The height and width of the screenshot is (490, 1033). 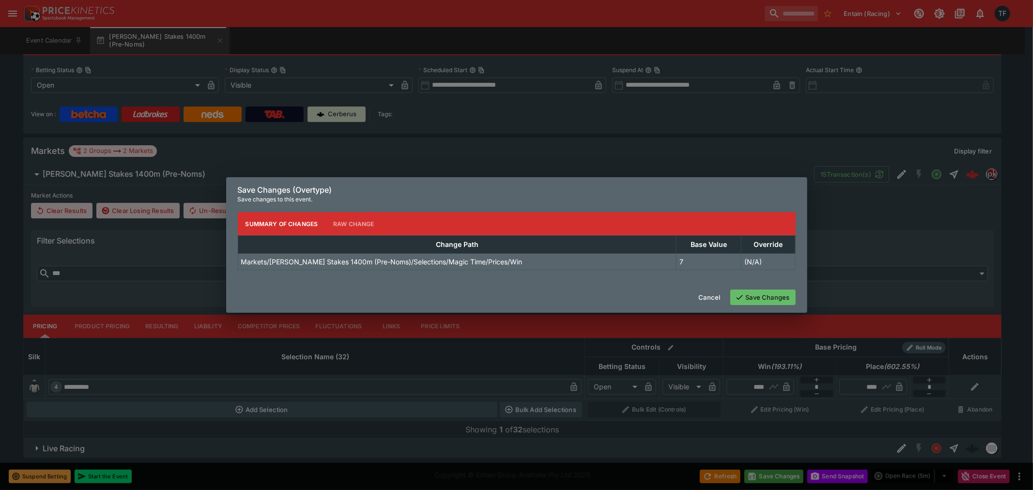 What do you see at coordinates (768, 245) in the screenshot?
I see `th: Override` at bounding box center [768, 245].